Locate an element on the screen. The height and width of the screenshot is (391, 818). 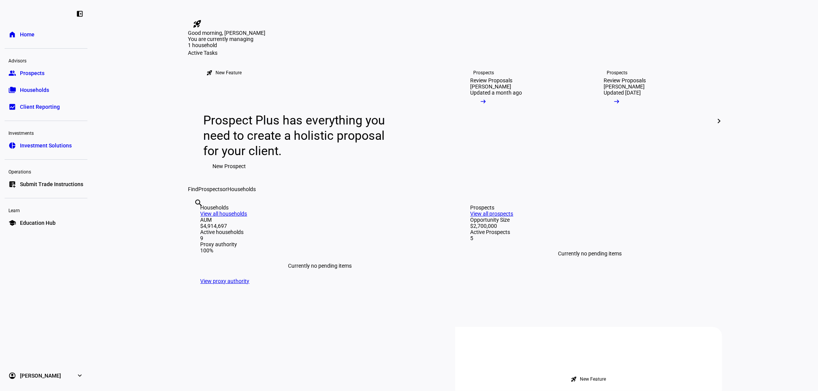
div: $2,700,000 is located at coordinates (590, 226).